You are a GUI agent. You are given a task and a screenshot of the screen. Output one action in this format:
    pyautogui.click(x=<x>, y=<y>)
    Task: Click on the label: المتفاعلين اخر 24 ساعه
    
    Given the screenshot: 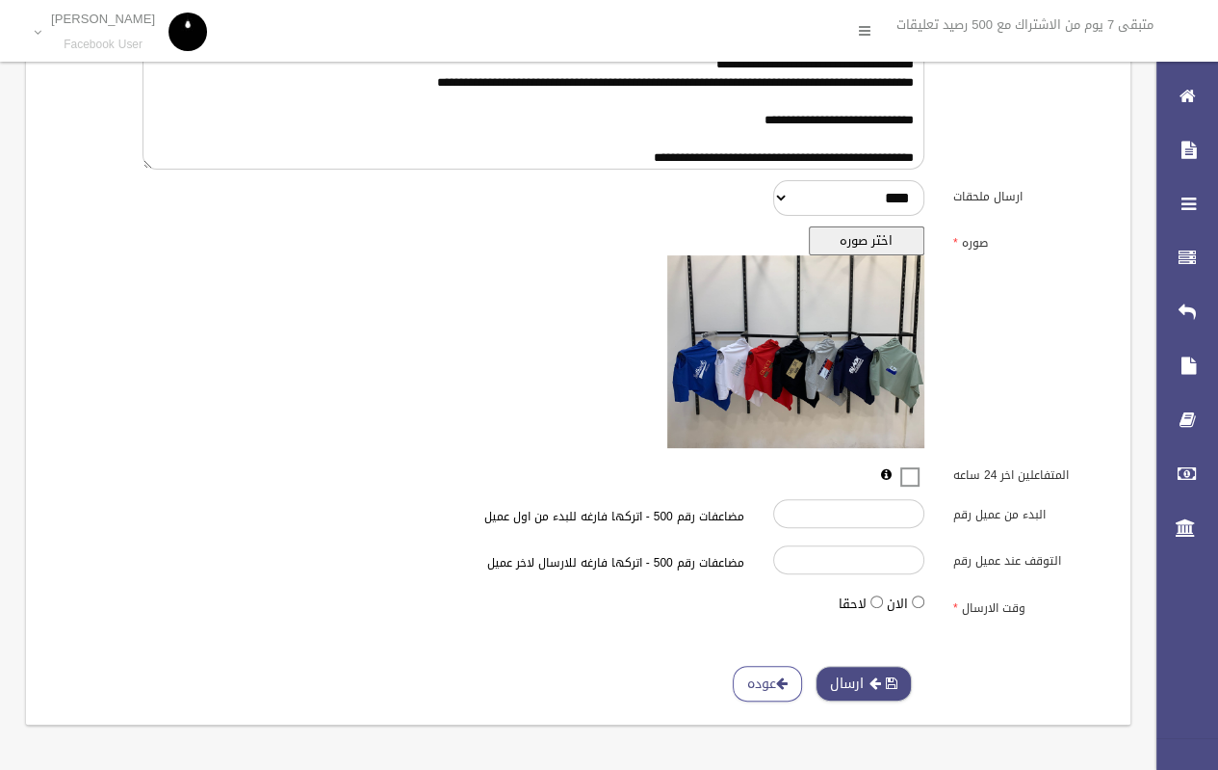 What is the action you would take?
    pyautogui.click(x=1029, y=472)
    